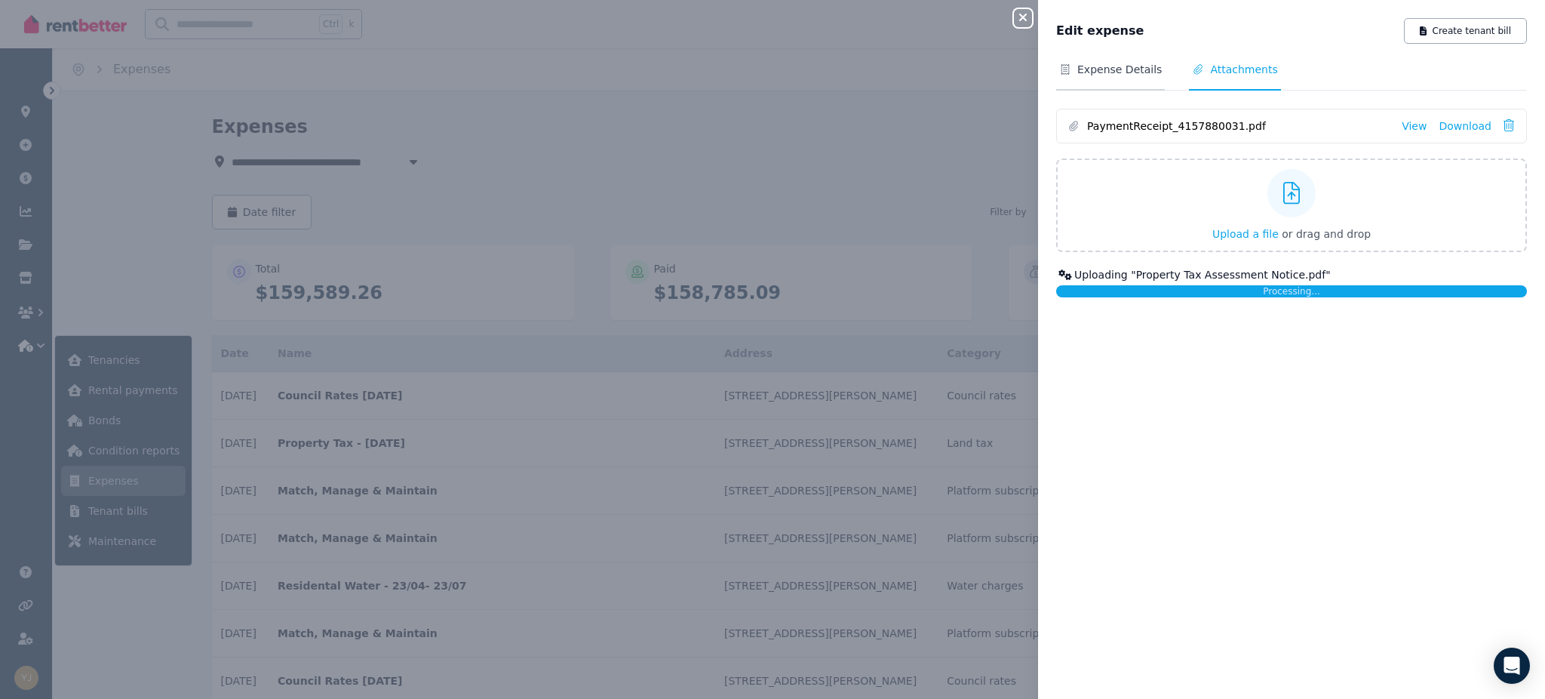  I want to click on a: View, so click(1414, 126).